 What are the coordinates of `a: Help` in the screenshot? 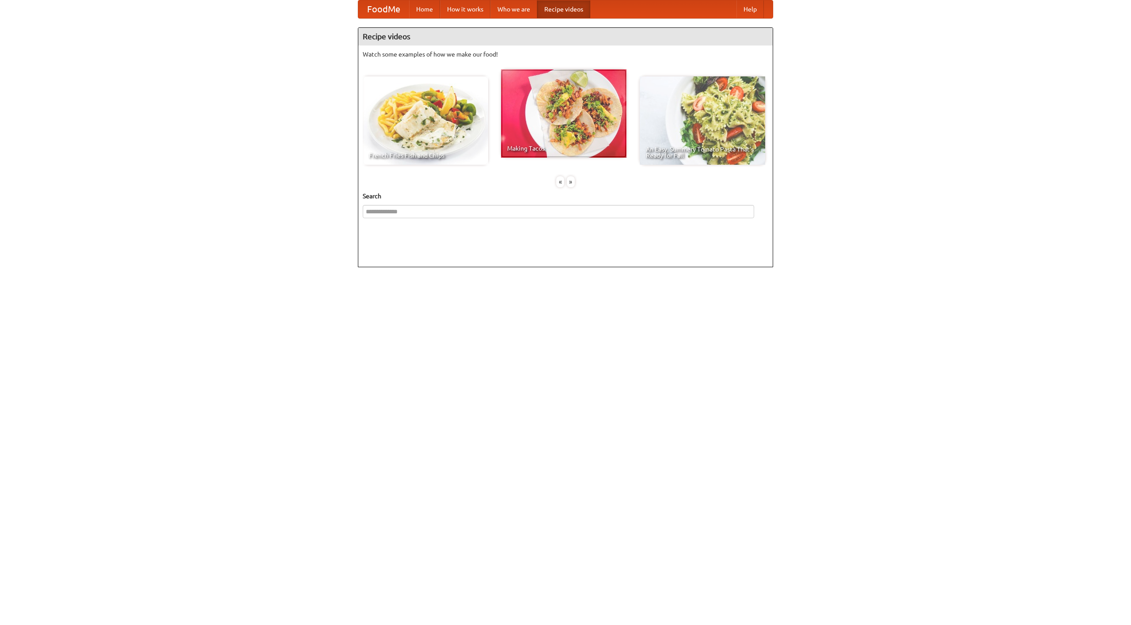 It's located at (750, 9).